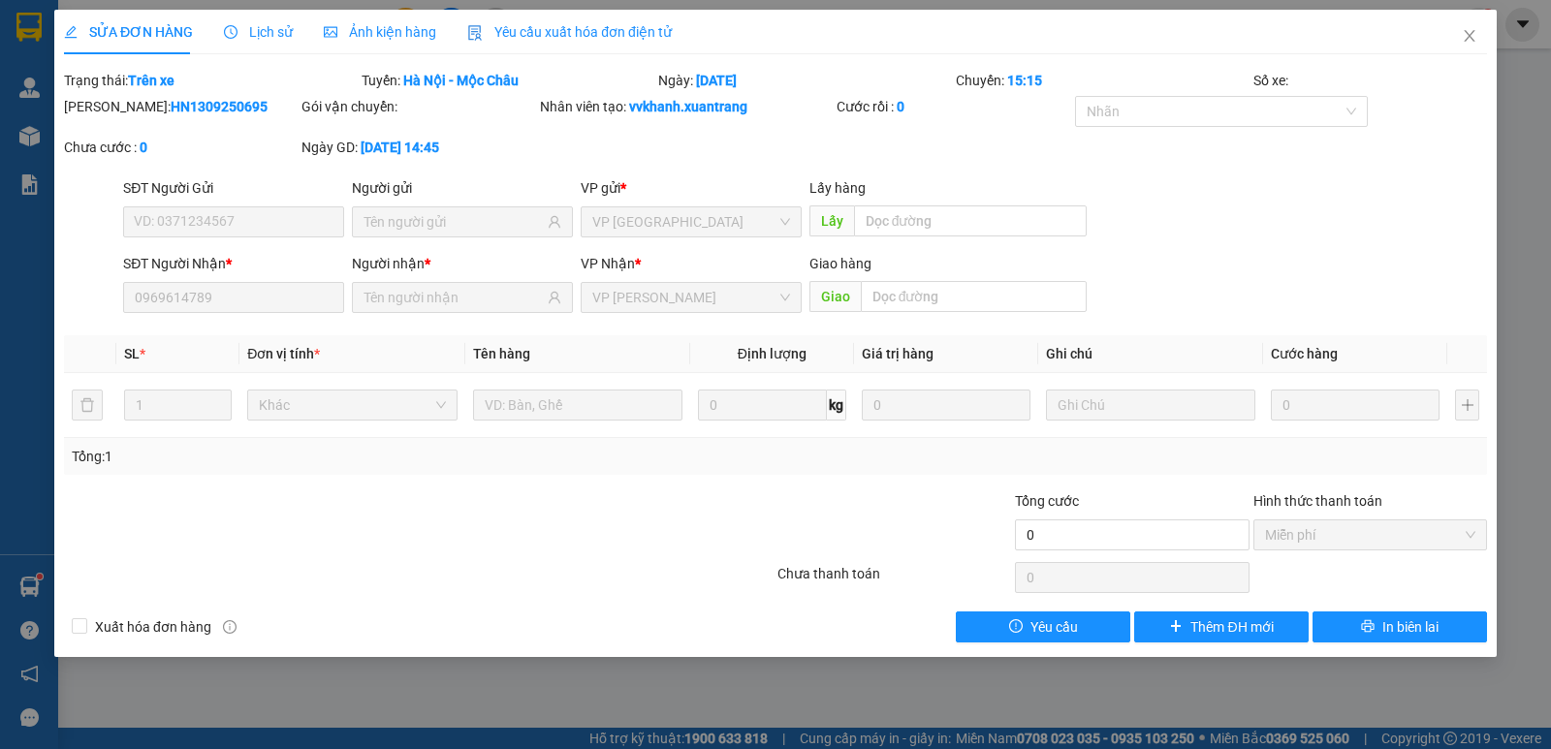 The width and height of the screenshot is (1551, 749). I want to click on span: SỬA ĐƠN HÀNG, so click(128, 32).